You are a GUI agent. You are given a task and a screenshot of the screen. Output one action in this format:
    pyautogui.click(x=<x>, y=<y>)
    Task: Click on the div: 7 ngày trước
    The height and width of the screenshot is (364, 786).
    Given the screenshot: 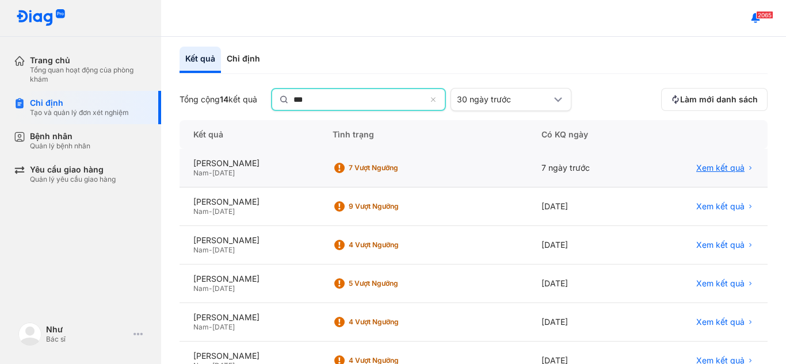 What is the action you would take?
    pyautogui.click(x=584, y=168)
    